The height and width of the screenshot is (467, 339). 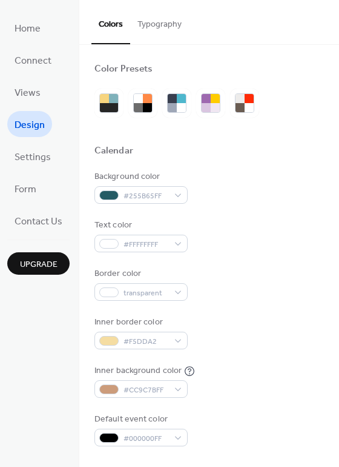 I want to click on a: Design, so click(x=30, y=124).